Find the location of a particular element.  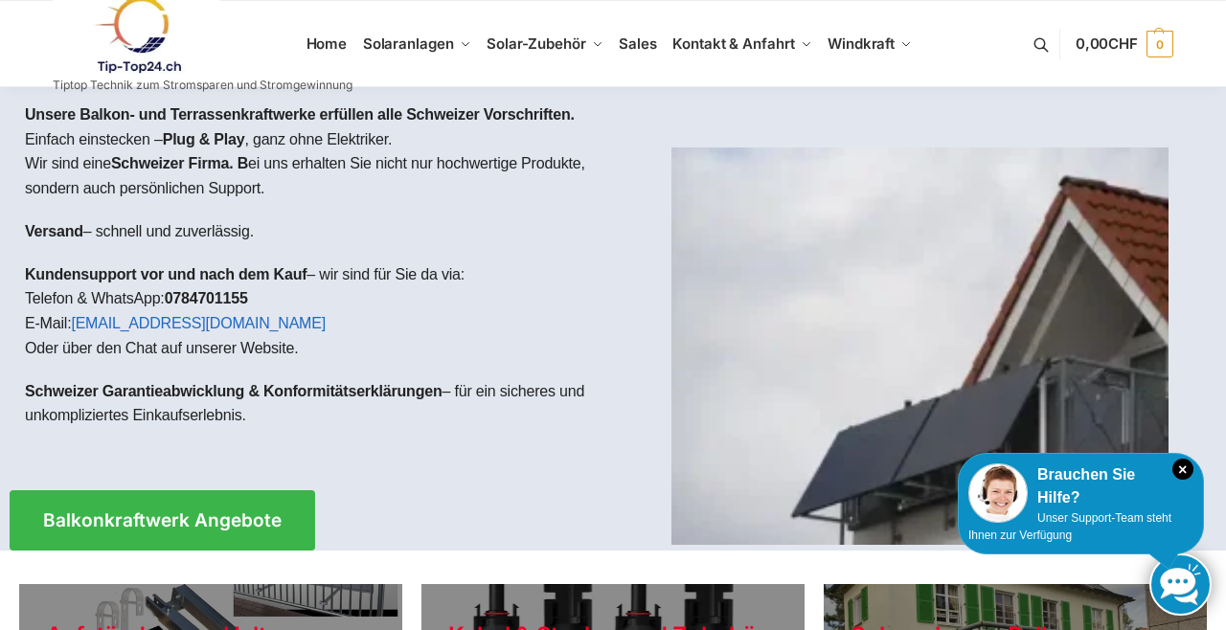

a: Windkraft is located at coordinates (870, 44).